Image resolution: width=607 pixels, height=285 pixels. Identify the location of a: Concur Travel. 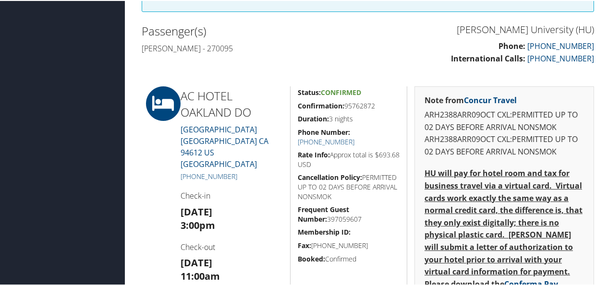
(490, 99).